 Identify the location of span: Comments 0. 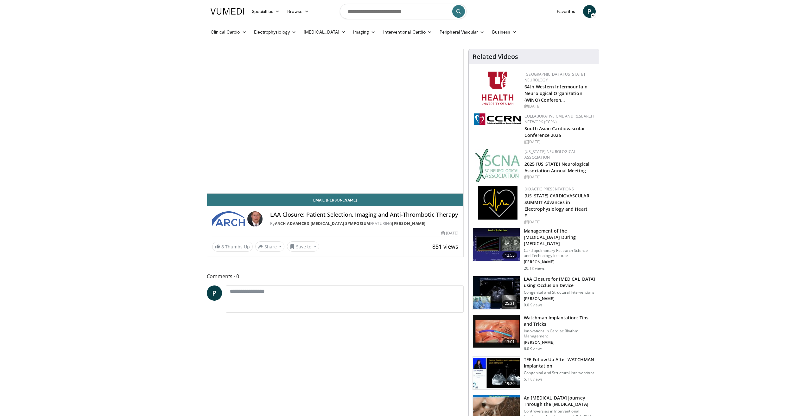
(335, 276).